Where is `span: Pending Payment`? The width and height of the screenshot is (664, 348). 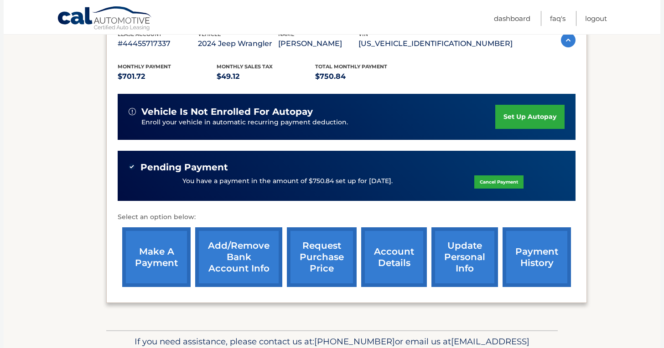 span: Pending Payment is located at coordinates (184, 167).